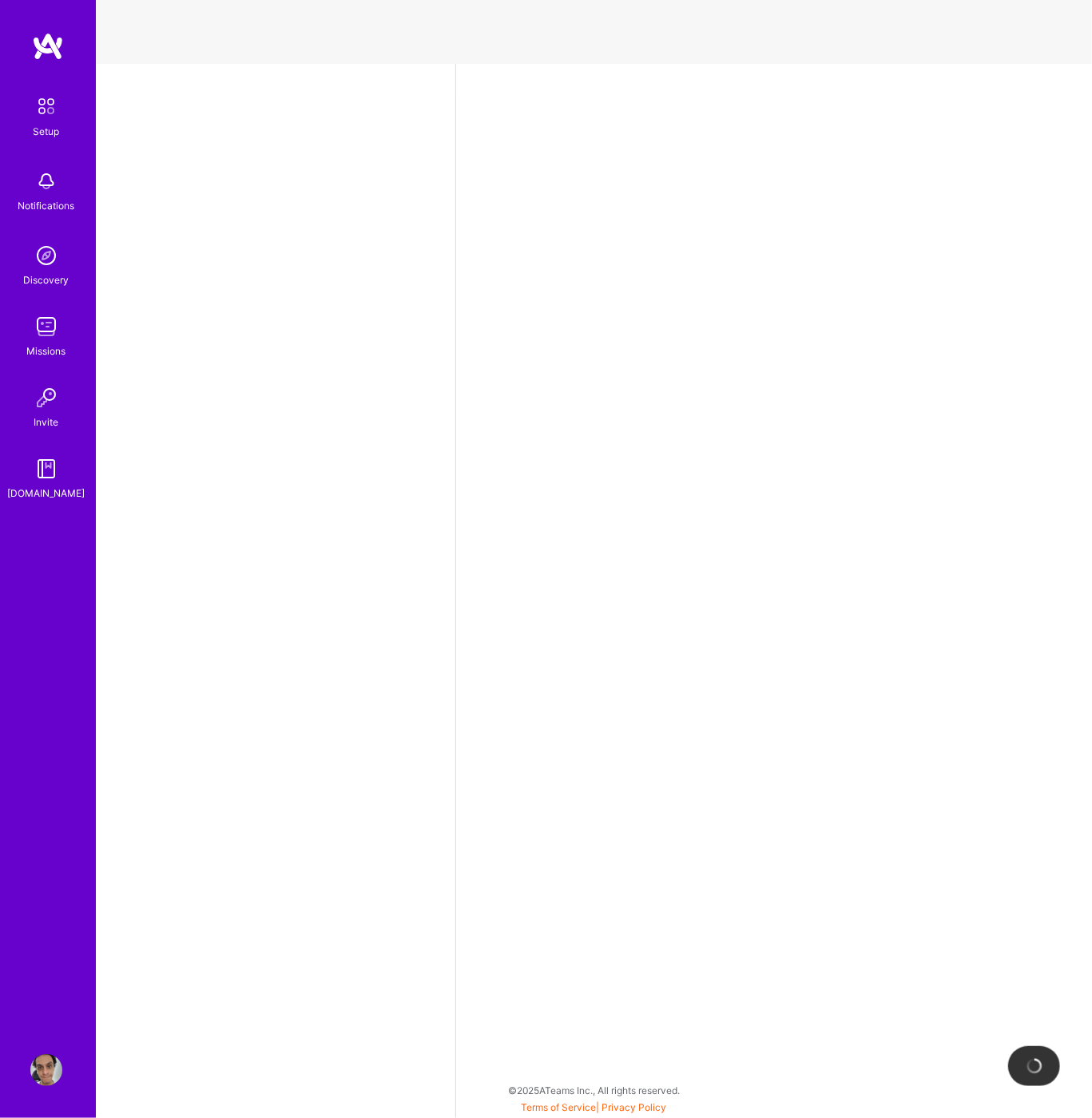 This screenshot has height=1118, width=1092. Describe the element at coordinates (48, 46) in the screenshot. I see `img: logo` at that location.